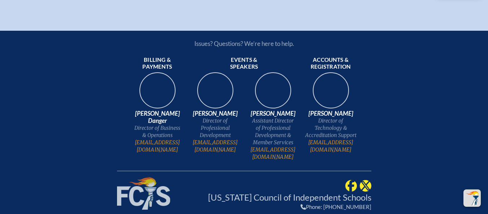 The image size is (488, 214). I want to click on a: FCIS @ Facebook (FloridaCouncilofIndependentSchools), so click(351, 185).